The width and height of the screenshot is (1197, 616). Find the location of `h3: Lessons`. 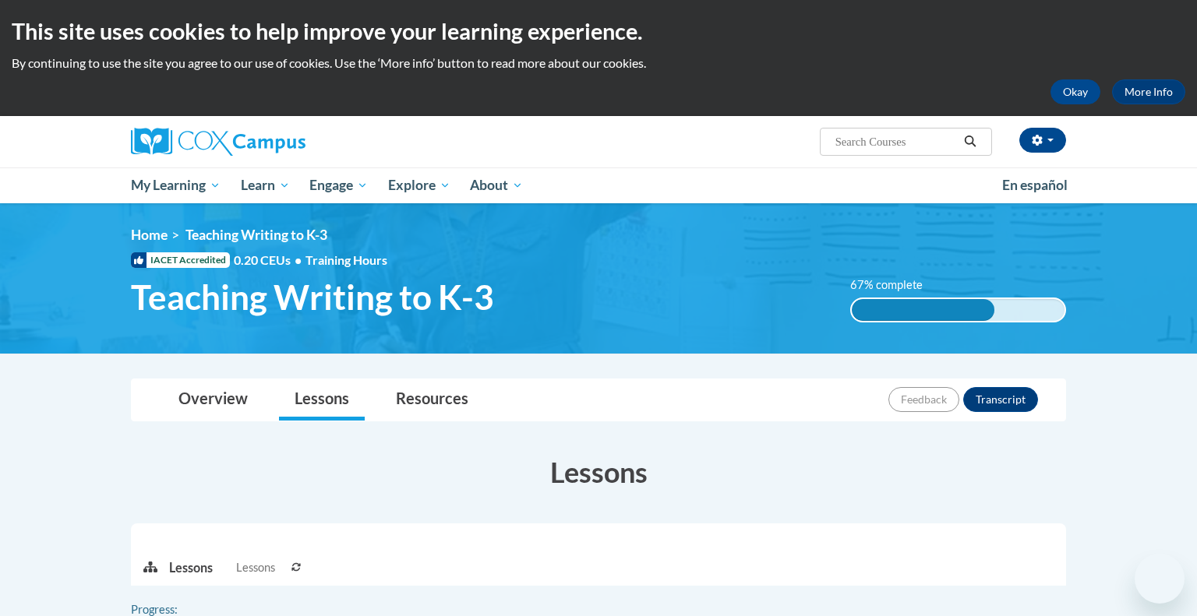

h3: Lessons is located at coordinates (598, 472).